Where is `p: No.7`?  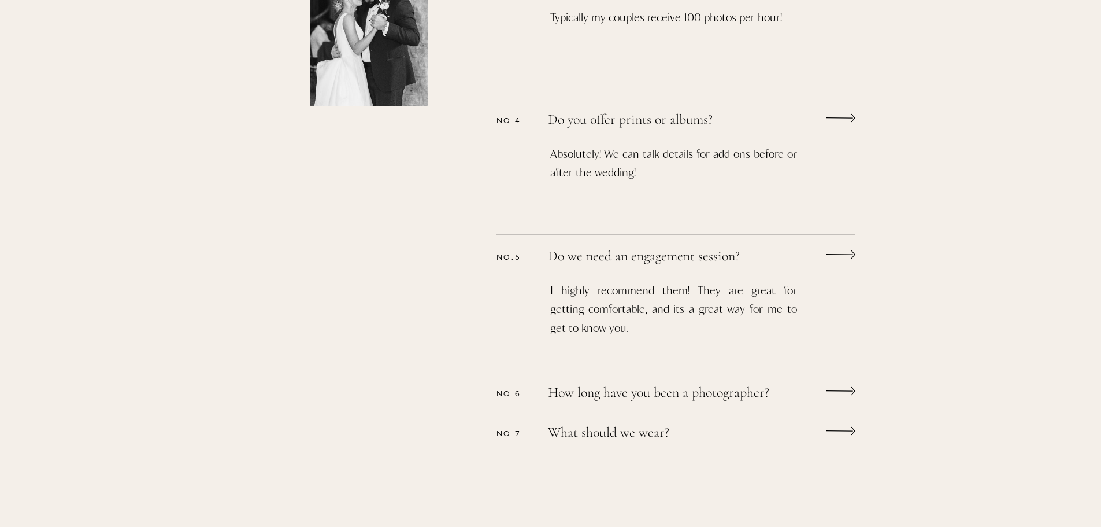 p: No.7 is located at coordinates (515, 433).